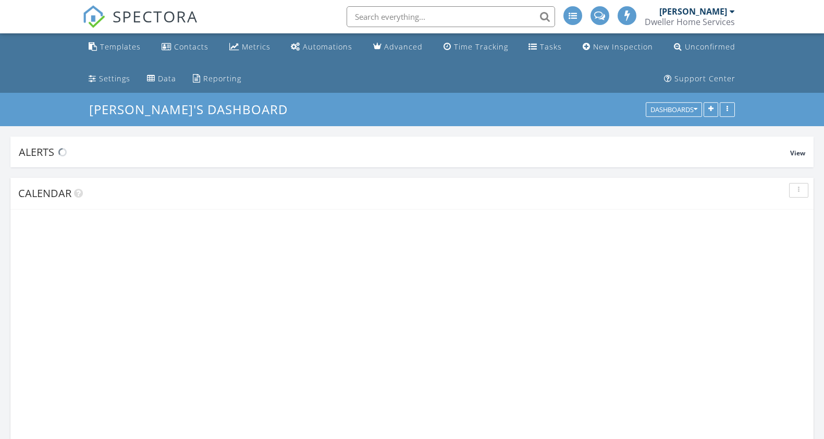 The height and width of the screenshot is (439, 824). I want to click on div: Support Center, so click(705, 78).